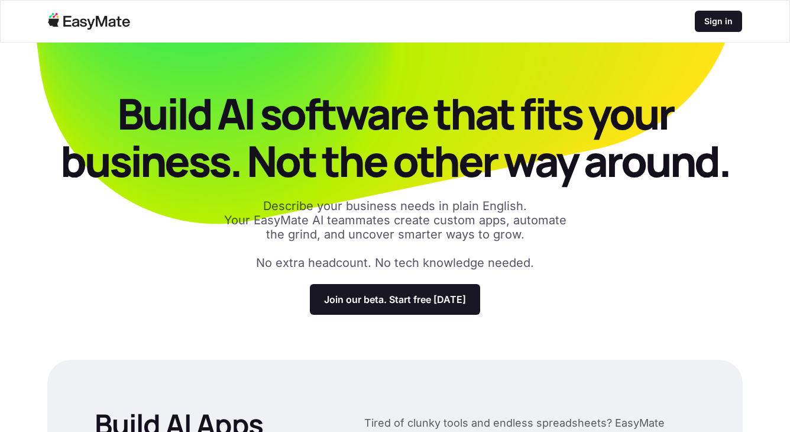 The height and width of the screenshot is (432, 790). Describe the element at coordinates (395, 263) in the screenshot. I see `p: No extra headcount. No tech knowledge needed.` at that location.